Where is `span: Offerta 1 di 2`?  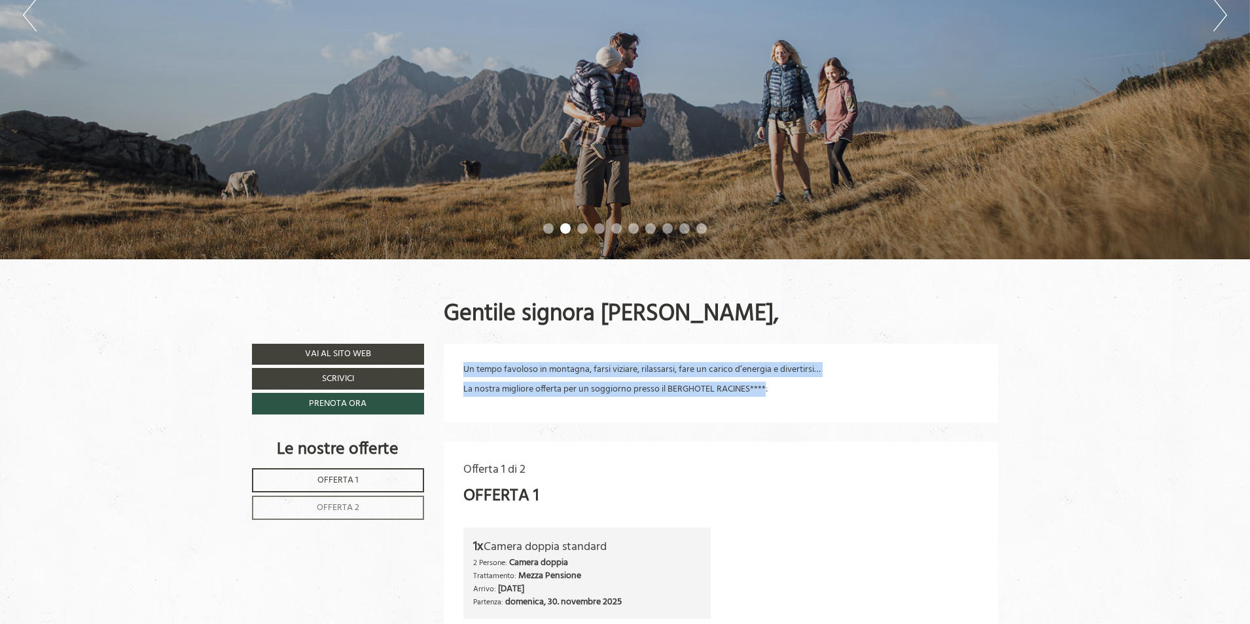 span: Offerta 1 di 2 is located at coordinates (494, 469).